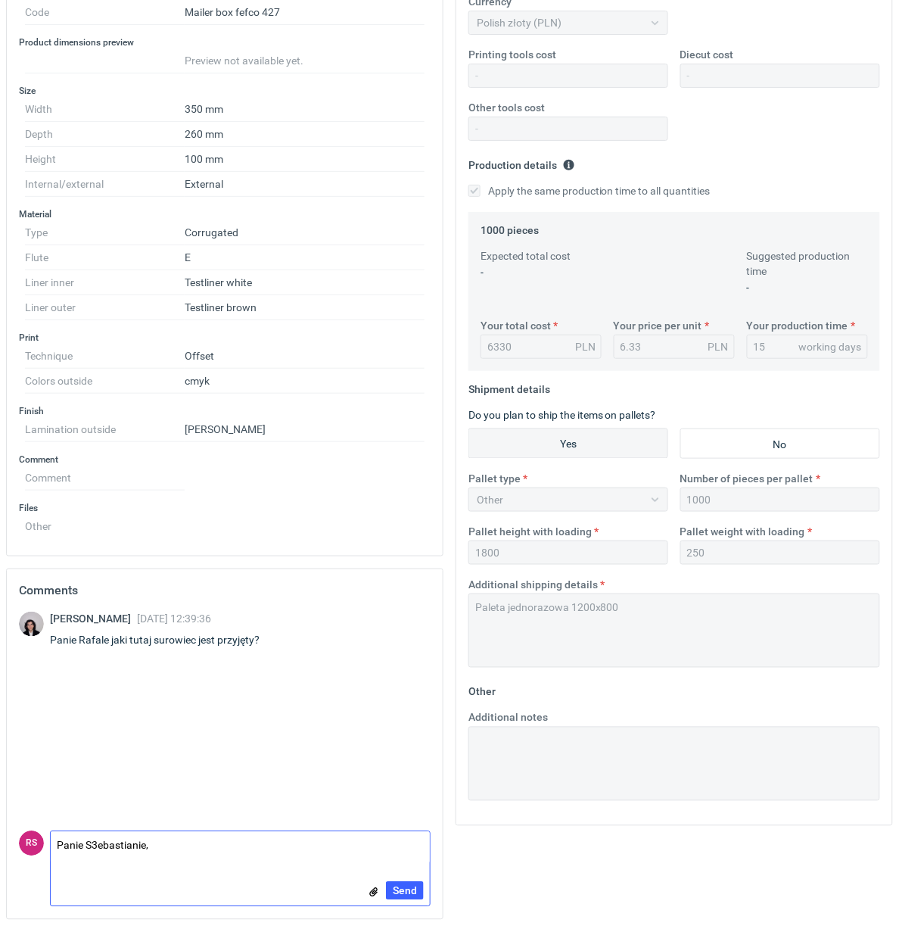 This screenshot has width=899, height=932. Describe the element at coordinates (494, 478) in the screenshot. I see `label: Pallet type` at that location.